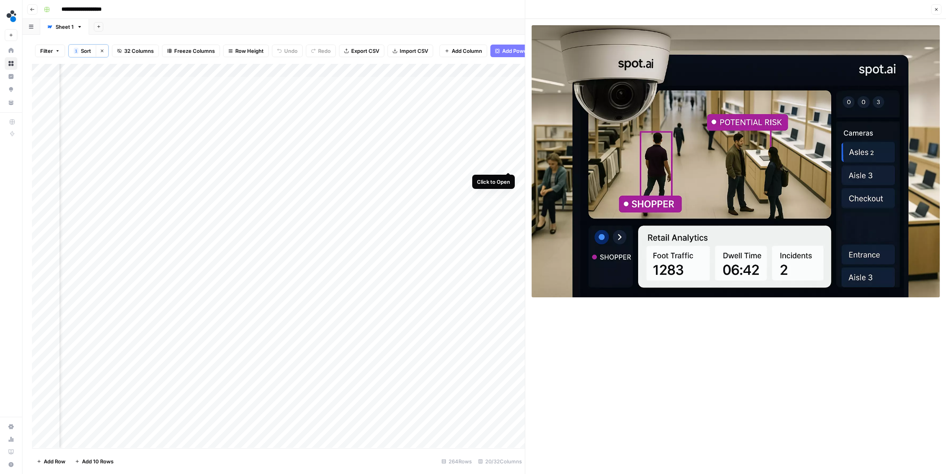 The width and height of the screenshot is (946, 474). I want to click on span: Sort, so click(86, 51).